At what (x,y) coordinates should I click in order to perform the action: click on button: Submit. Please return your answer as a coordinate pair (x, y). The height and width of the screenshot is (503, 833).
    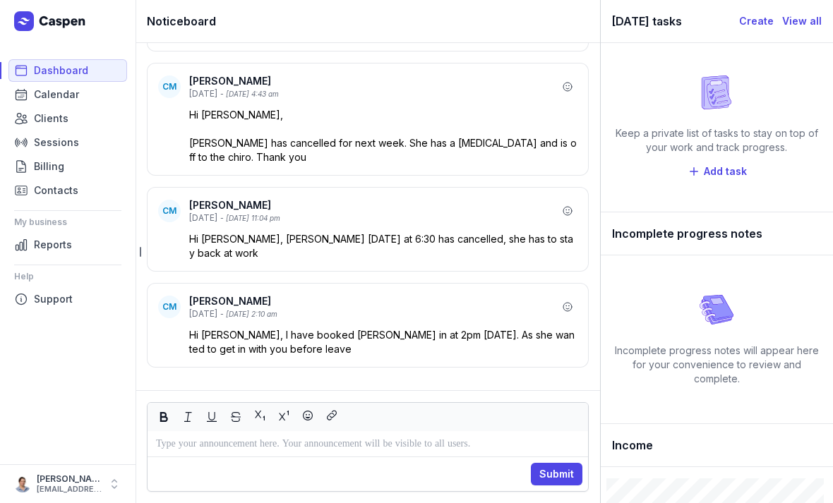
    Looking at the image, I should click on (556, 474).